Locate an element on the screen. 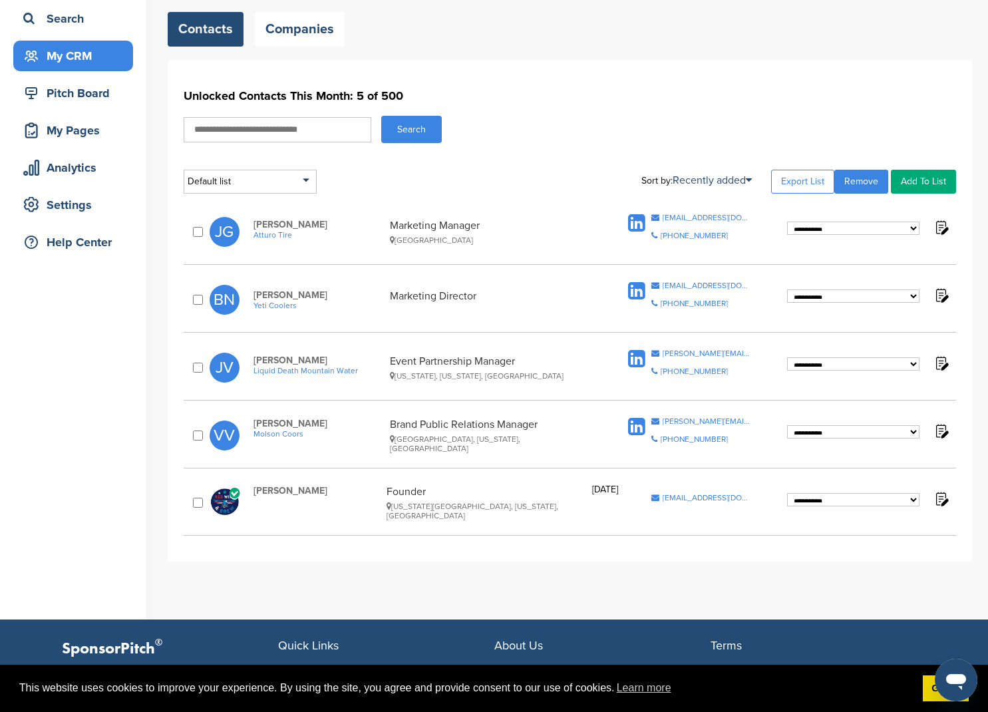  span: Yeti Coolers is located at coordinates (318, 306).